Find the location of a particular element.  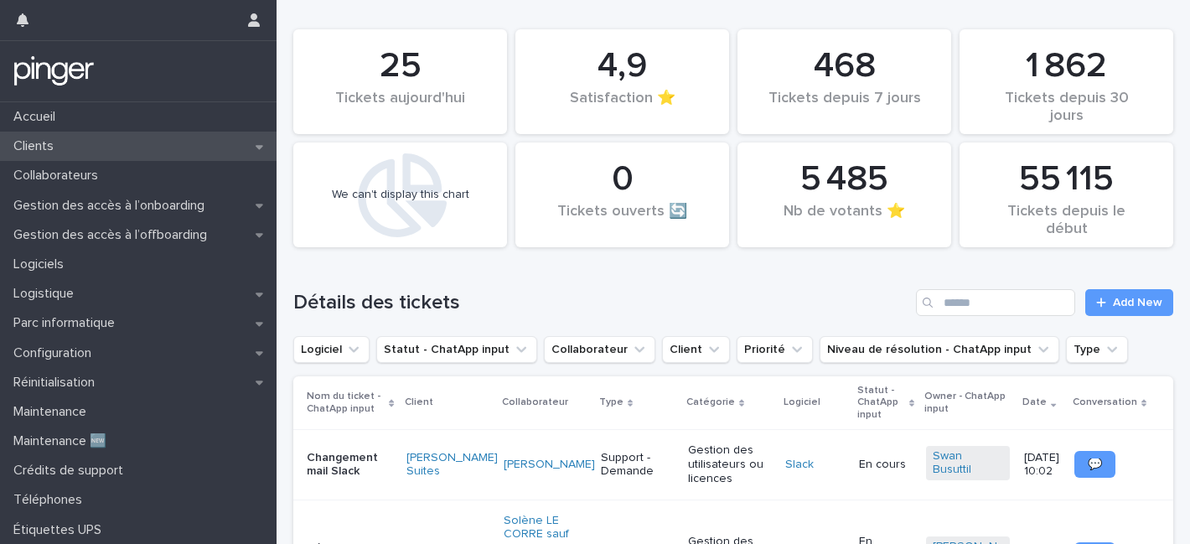

div: 4,9 is located at coordinates (622, 66).